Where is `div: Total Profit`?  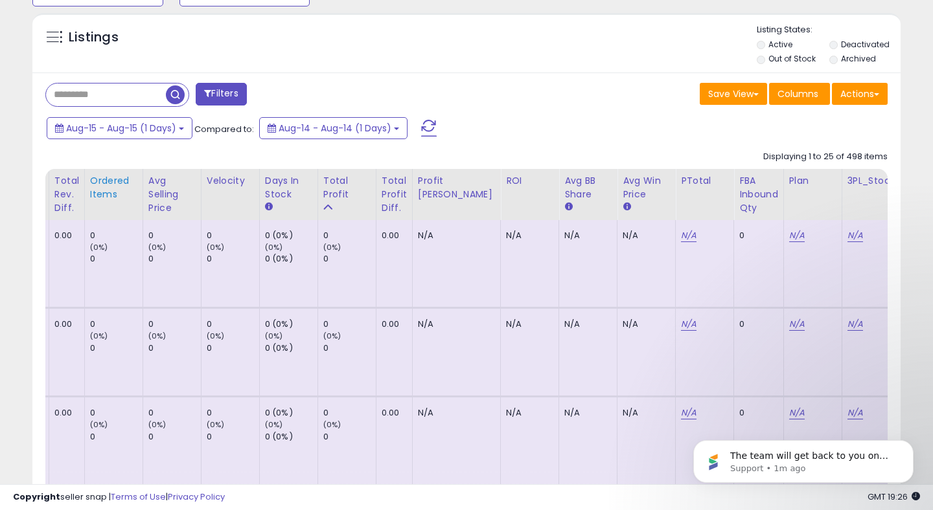
div: Total Profit is located at coordinates (346, 188).